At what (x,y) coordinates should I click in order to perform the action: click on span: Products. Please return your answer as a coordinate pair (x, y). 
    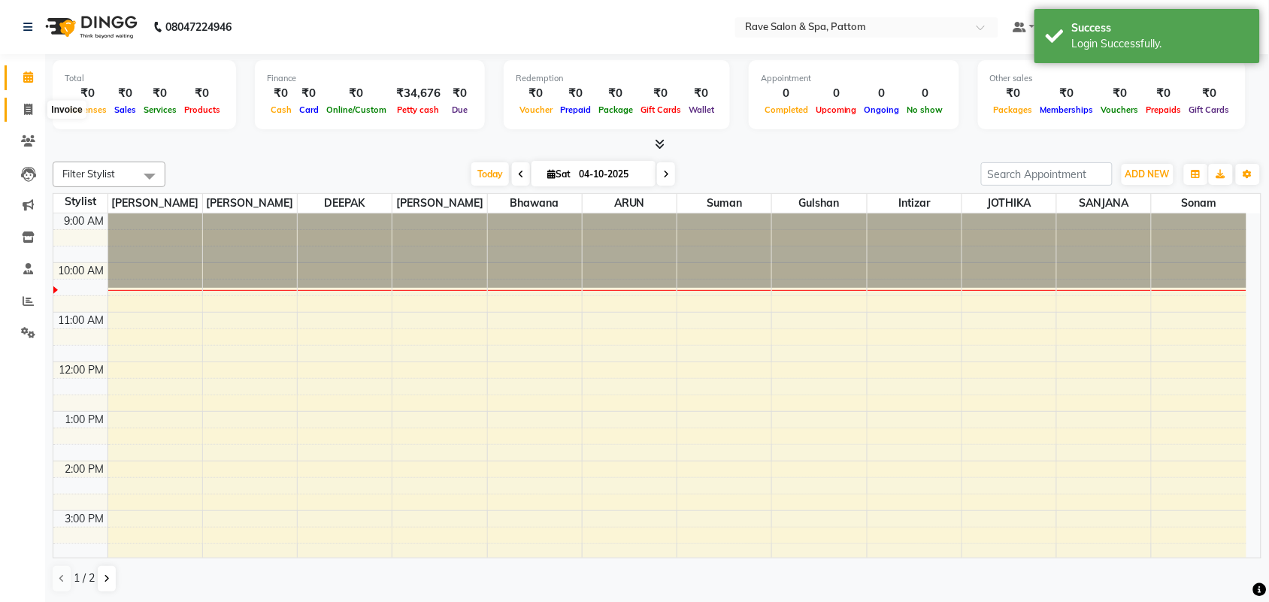
    Looking at the image, I should click on (202, 110).